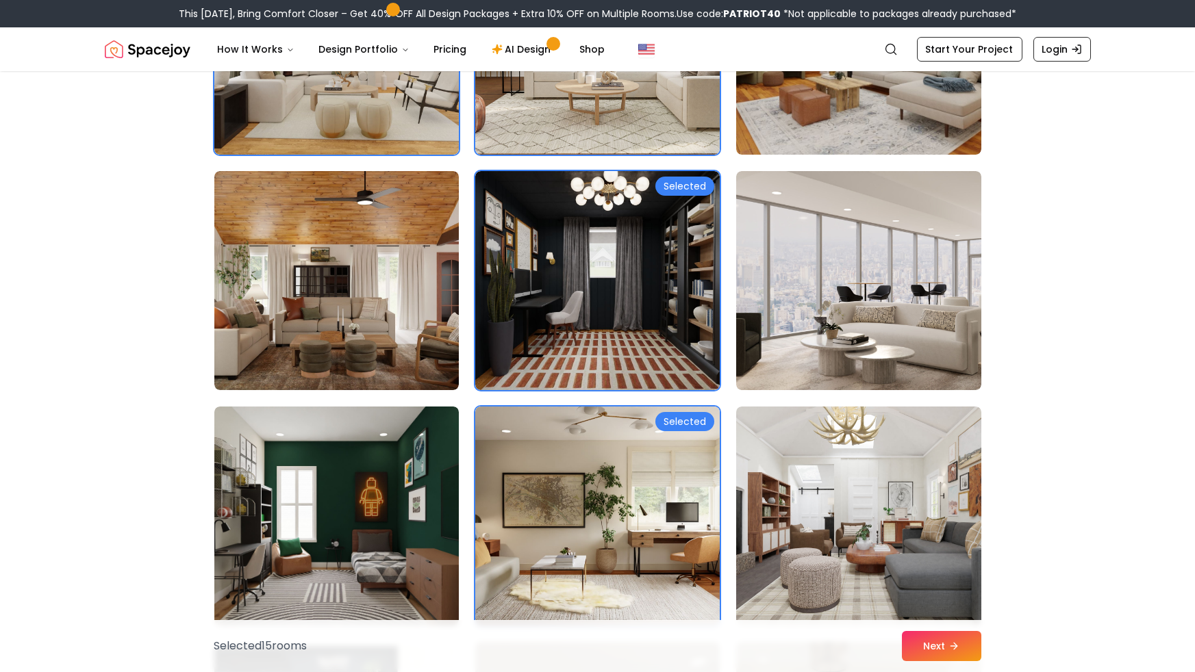 The image size is (1195, 672). Describe the element at coordinates (941, 646) in the screenshot. I see `button: Next` at that location.